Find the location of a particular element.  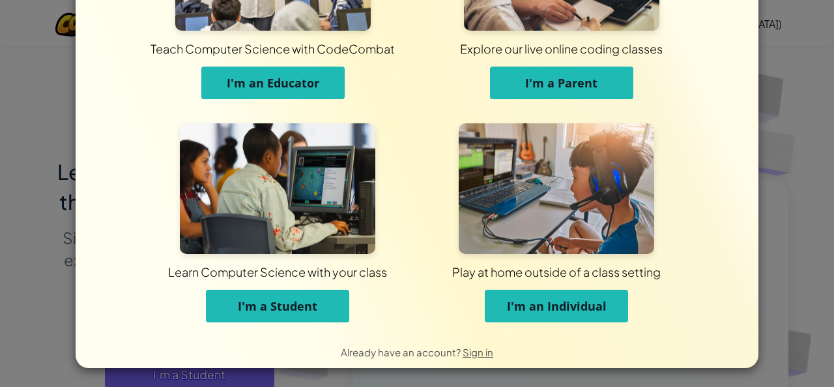

span: Already have an account? is located at coordinates (402, 351).